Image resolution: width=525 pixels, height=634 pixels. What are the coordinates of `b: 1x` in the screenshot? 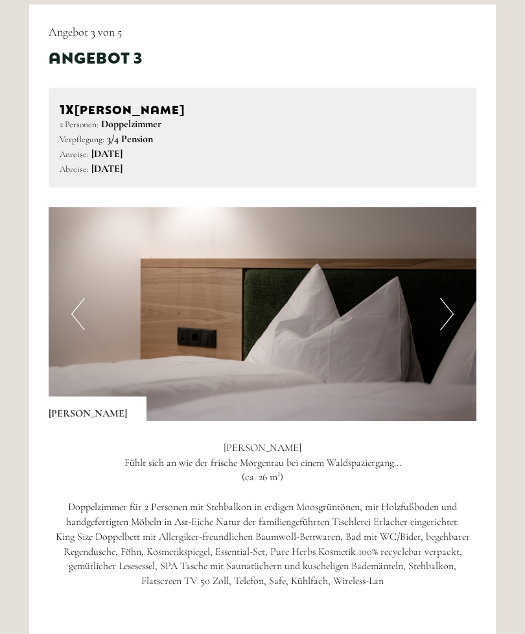 It's located at (67, 108).